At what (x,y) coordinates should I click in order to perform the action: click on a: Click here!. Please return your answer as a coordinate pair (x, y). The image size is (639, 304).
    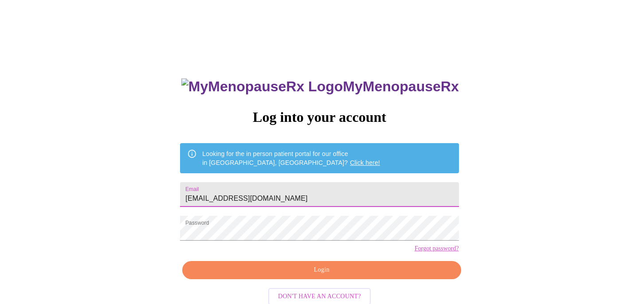
    Looking at the image, I should click on (365, 163).